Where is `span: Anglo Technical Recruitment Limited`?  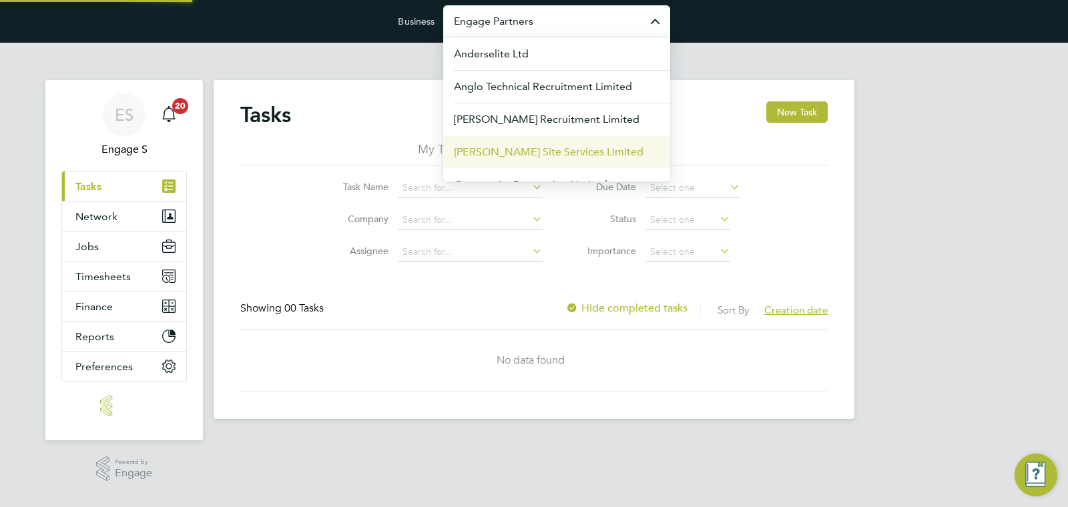 span: Anglo Technical Recruitment Limited is located at coordinates (543, 87).